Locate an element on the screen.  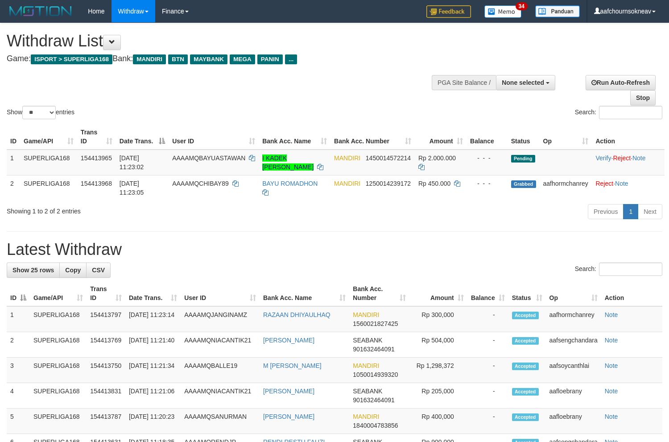
span: Copy 1840004783856 to clipboard is located at coordinates (375, 425).